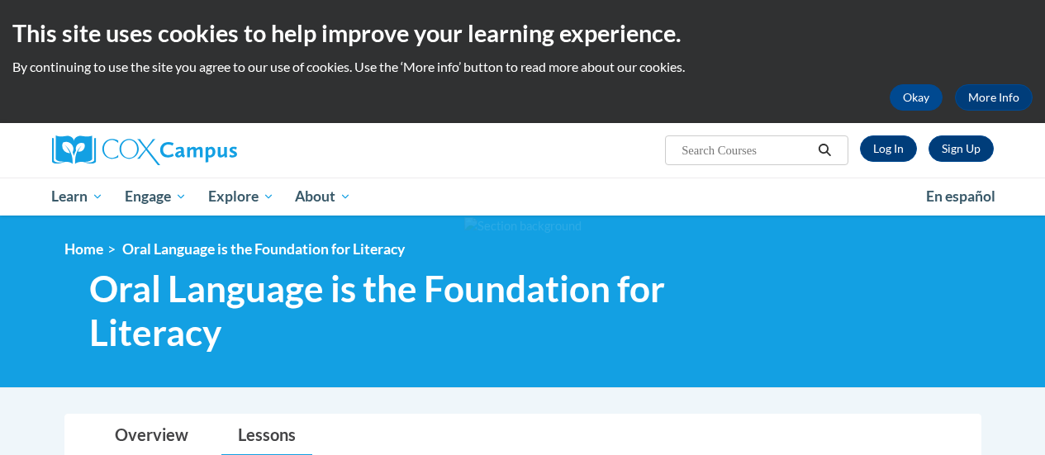 Image resolution: width=1045 pixels, height=455 pixels. What do you see at coordinates (960, 196) in the screenshot?
I see `span: En español` at bounding box center [960, 196].